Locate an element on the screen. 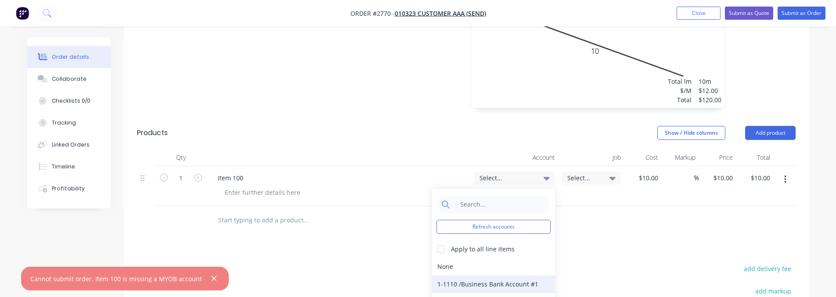 The image size is (836, 297). span: Order #2770 - is located at coordinates (372, 13).